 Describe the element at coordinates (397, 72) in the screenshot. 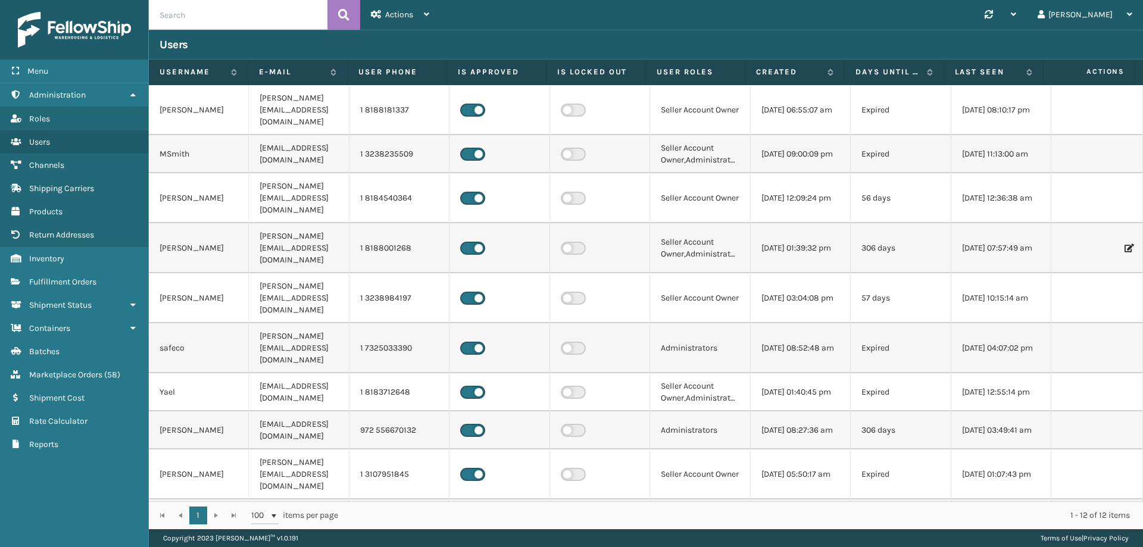

I see `label: User phone` at that location.